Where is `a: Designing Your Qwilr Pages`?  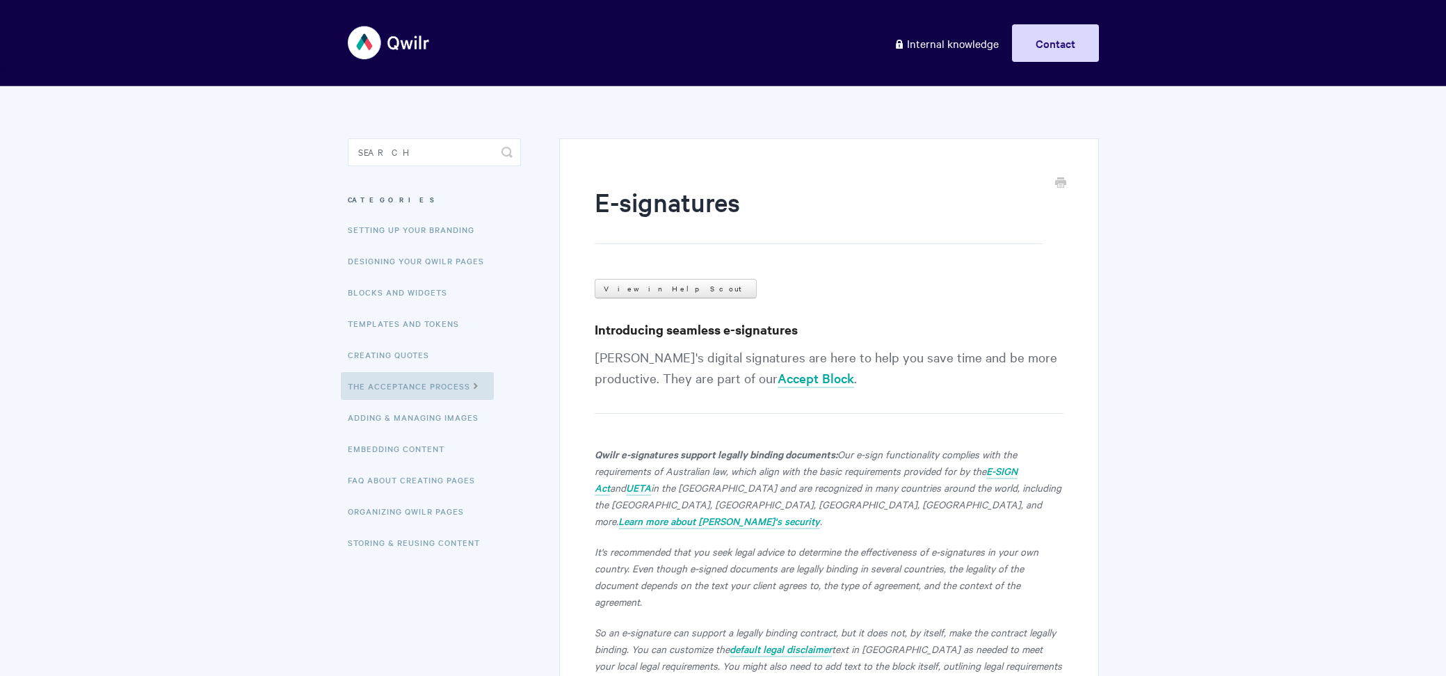 a: Designing Your Qwilr Pages is located at coordinates (421, 261).